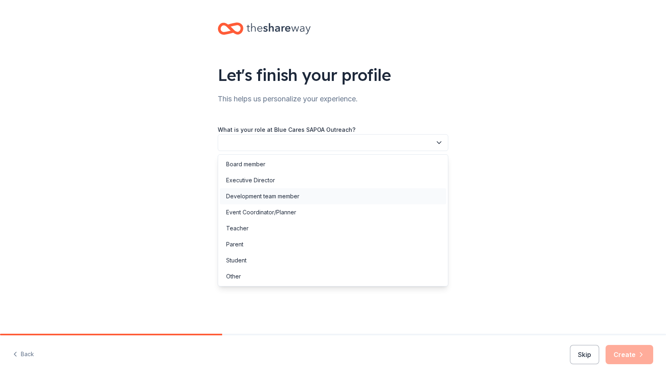 This screenshot has width=666, height=377. I want to click on div: Executive Director, so click(251, 180).